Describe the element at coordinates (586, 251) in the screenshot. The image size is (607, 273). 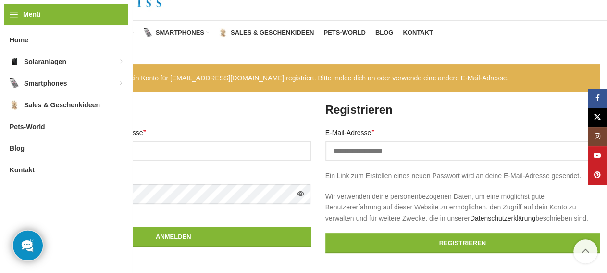
I see `a: Scroll to top button` at that location.